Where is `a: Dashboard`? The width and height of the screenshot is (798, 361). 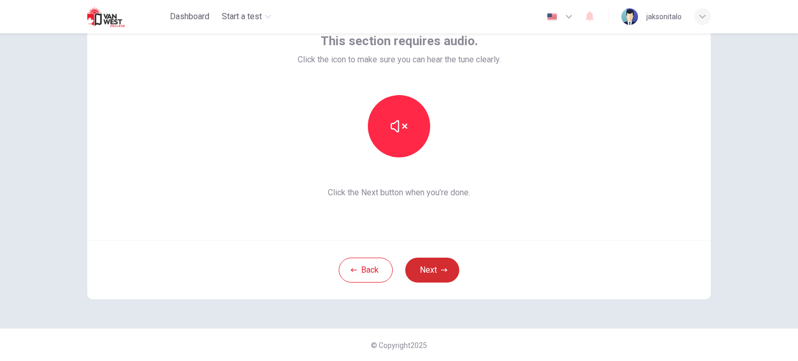 a: Dashboard is located at coordinates (190, 17).